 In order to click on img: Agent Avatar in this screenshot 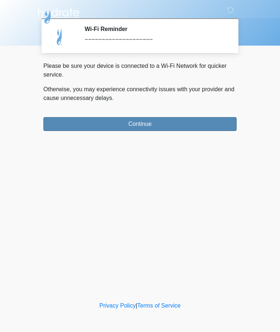, I will do `click(60, 36)`.